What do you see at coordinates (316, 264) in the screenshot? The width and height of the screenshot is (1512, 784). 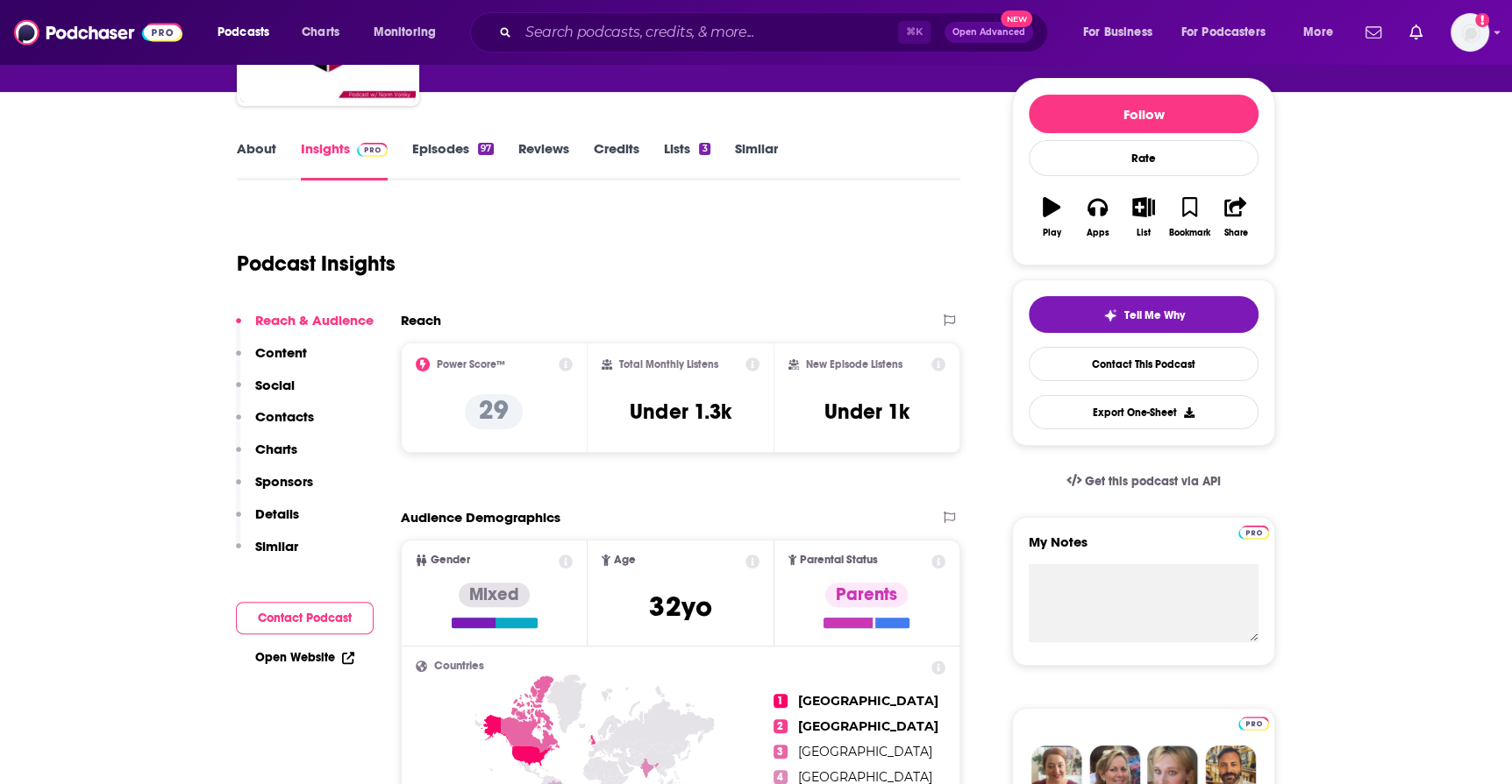 I see `h1: Podcast Insights` at bounding box center [316, 264].